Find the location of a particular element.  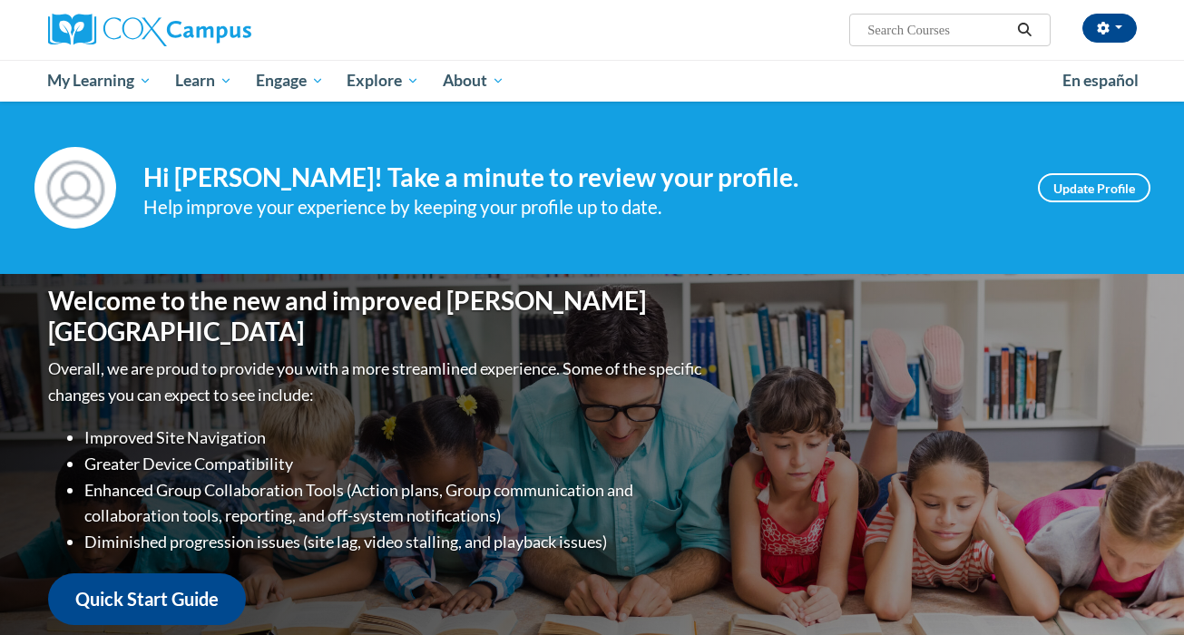

div: Help improve your experience by keeping your profile up to date. is located at coordinates (577, 207).